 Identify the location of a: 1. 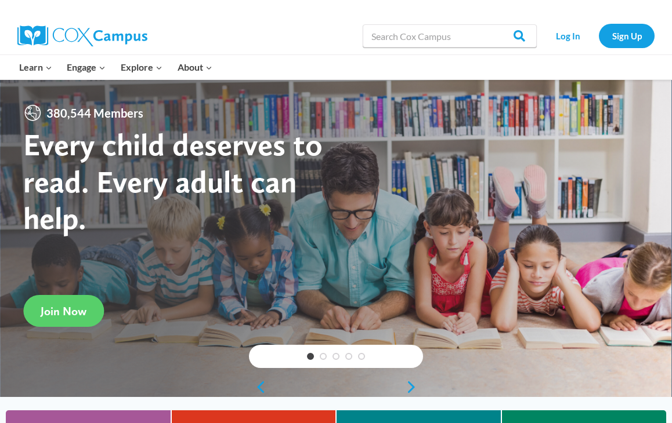
(310, 357).